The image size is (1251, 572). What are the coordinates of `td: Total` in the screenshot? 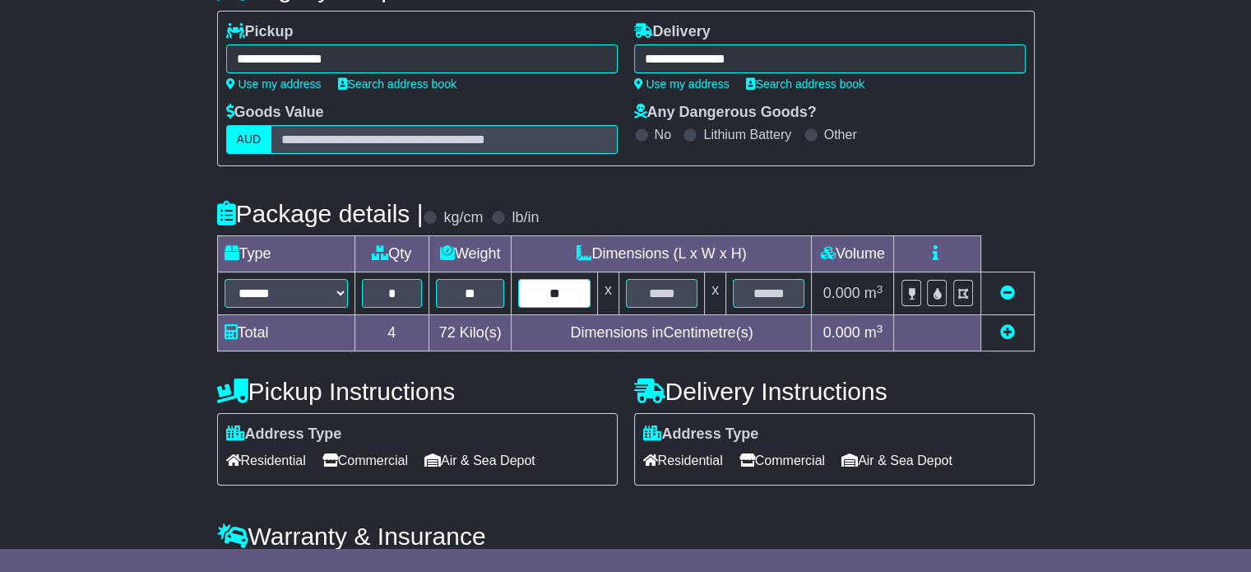 It's located at (285, 333).